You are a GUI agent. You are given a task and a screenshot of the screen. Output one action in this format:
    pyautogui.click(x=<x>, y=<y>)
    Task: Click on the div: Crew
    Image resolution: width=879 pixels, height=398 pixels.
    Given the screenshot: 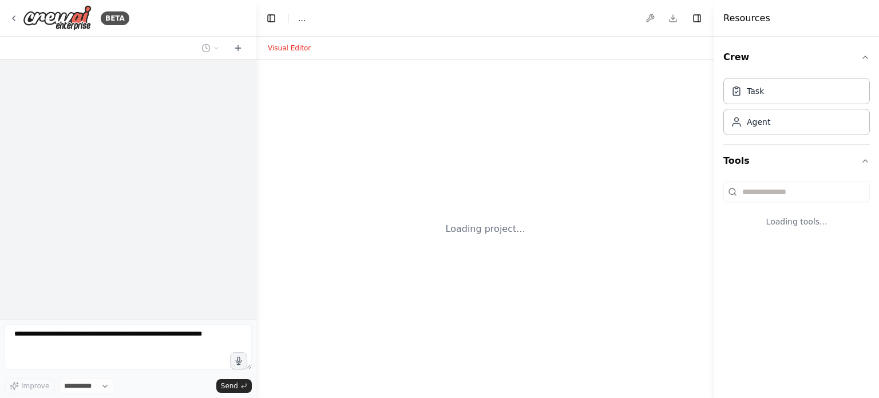 What is the action you would take?
    pyautogui.click(x=797, y=109)
    